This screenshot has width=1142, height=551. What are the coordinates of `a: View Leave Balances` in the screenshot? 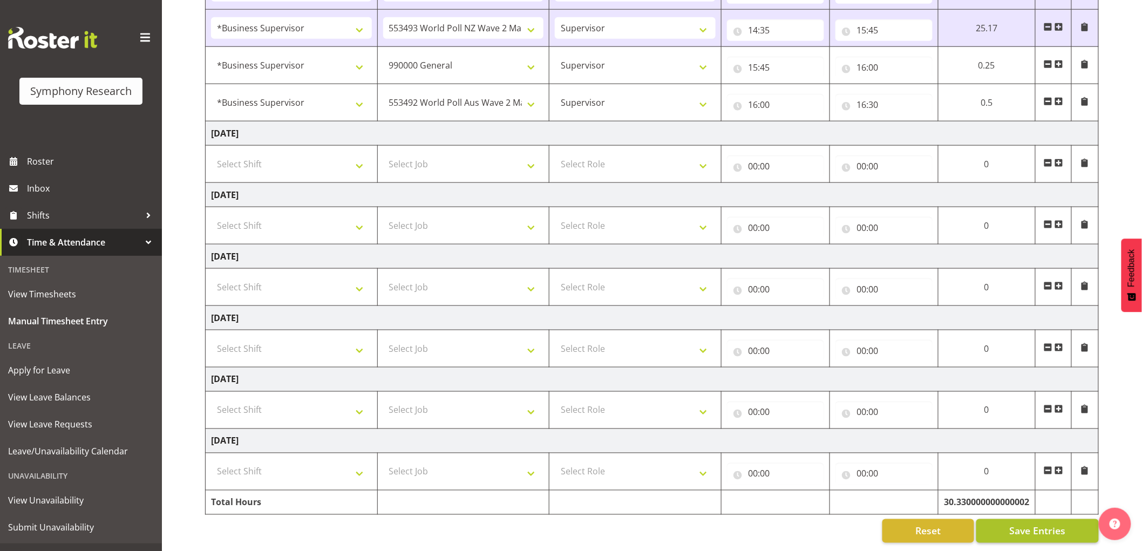 It's located at (81, 397).